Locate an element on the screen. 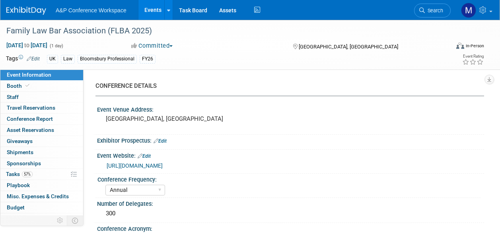 The width and height of the screenshot is (500, 236). a: Travel Reservations is located at coordinates (42, 108).